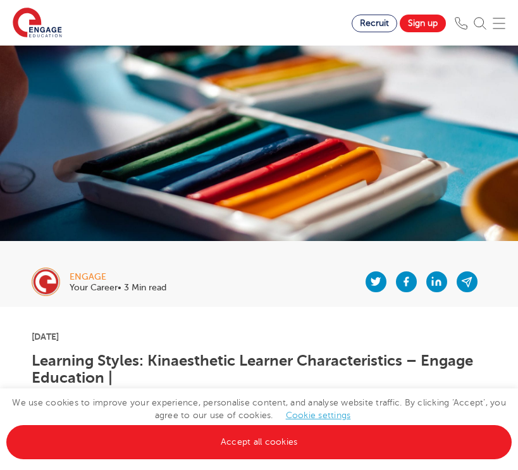 This screenshot has height=470, width=518. Describe the element at coordinates (480, 23) in the screenshot. I see `img: Search` at that location.